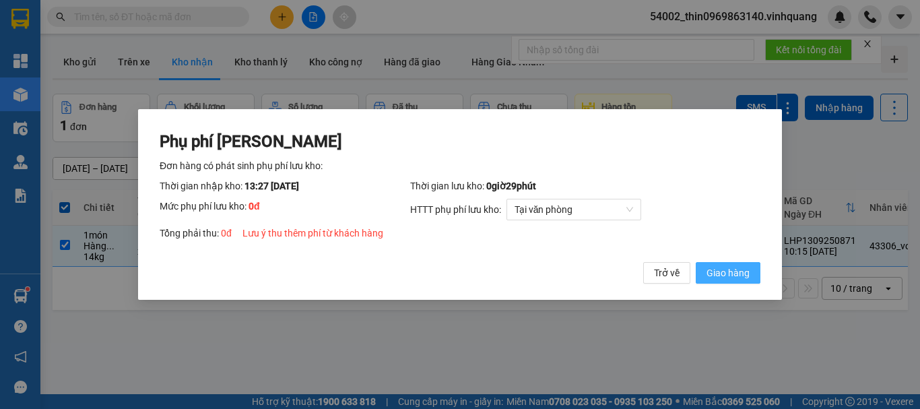 The width and height of the screenshot is (920, 409). I want to click on div: Tổng phải thu:, so click(460, 233).